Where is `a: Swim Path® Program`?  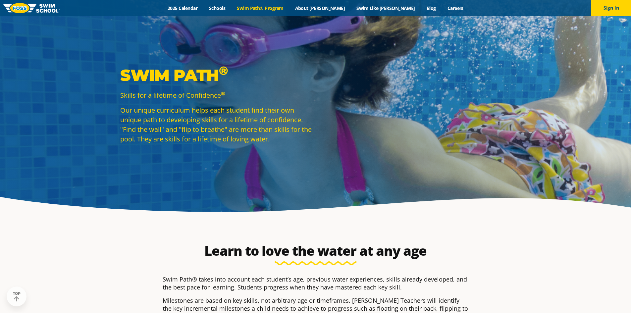
a: Swim Path® Program is located at coordinates (260, 8).